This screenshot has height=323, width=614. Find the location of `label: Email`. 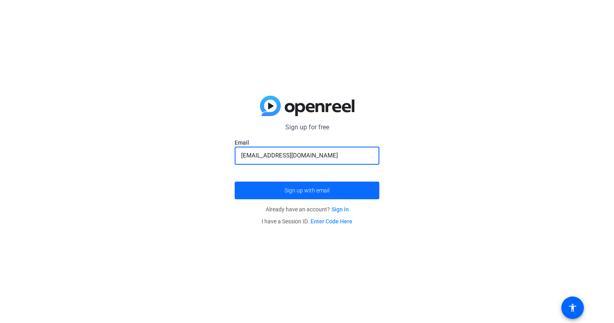

label: Email is located at coordinates (307, 143).